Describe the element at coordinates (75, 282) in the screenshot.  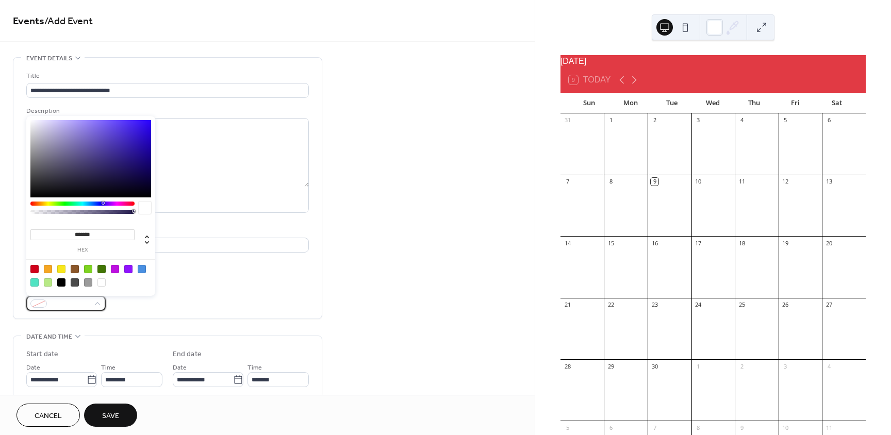
I see `div: #4A4A4A` at that location.